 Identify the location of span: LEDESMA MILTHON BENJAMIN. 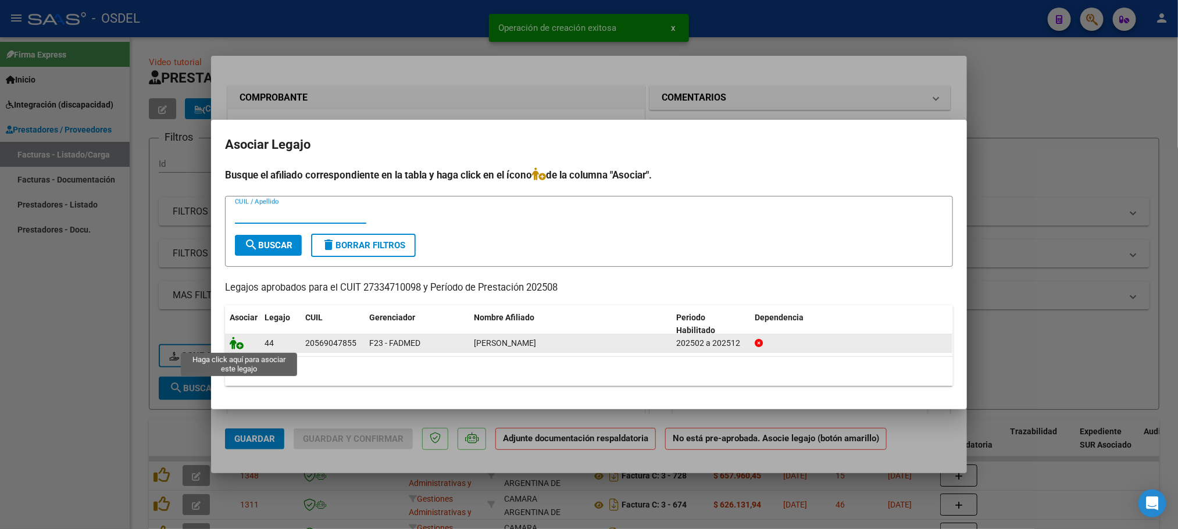
(505, 343).